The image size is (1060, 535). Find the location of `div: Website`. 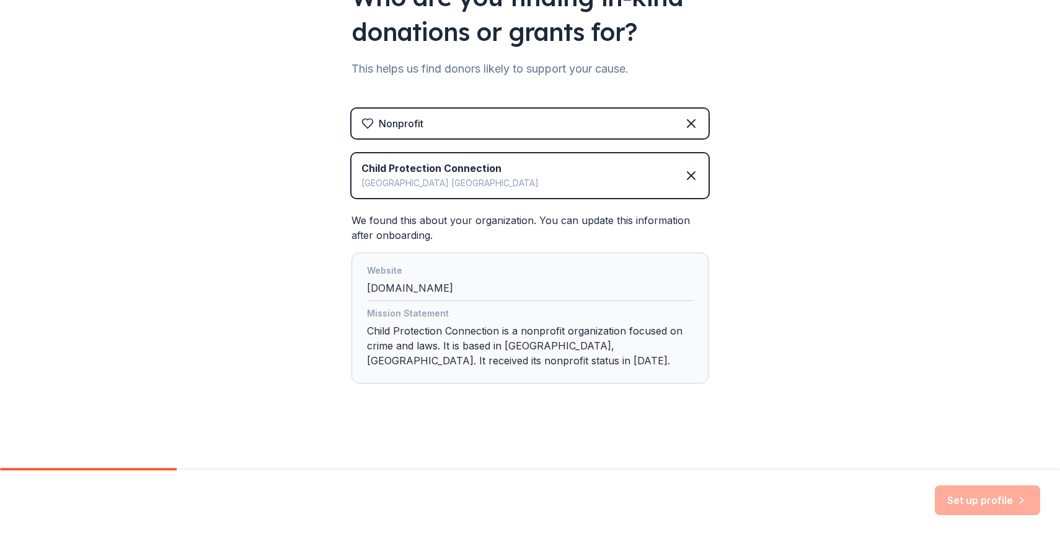

div: Website is located at coordinates (530, 272).